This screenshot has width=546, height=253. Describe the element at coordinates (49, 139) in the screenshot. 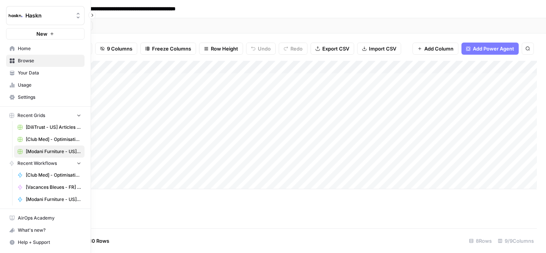

I see `a: [Club Med] - Optimisation + FAQ Grid` at that location.